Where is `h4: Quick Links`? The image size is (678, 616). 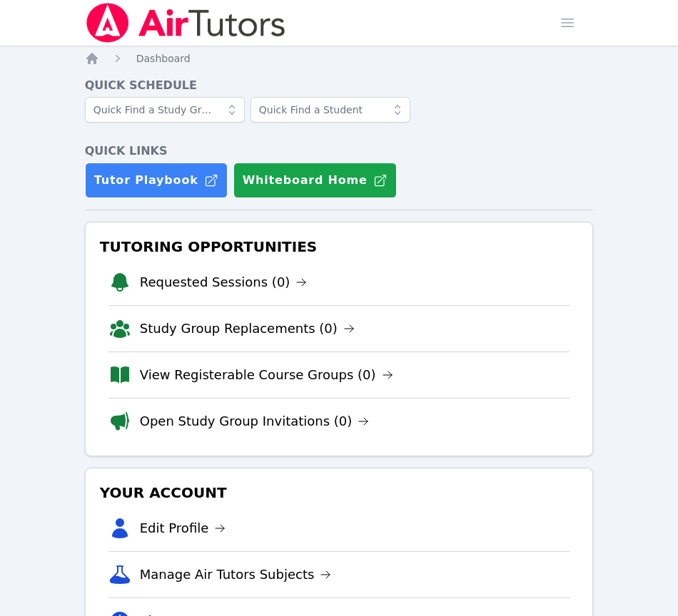 h4: Quick Links is located at coordinates (339, 151).